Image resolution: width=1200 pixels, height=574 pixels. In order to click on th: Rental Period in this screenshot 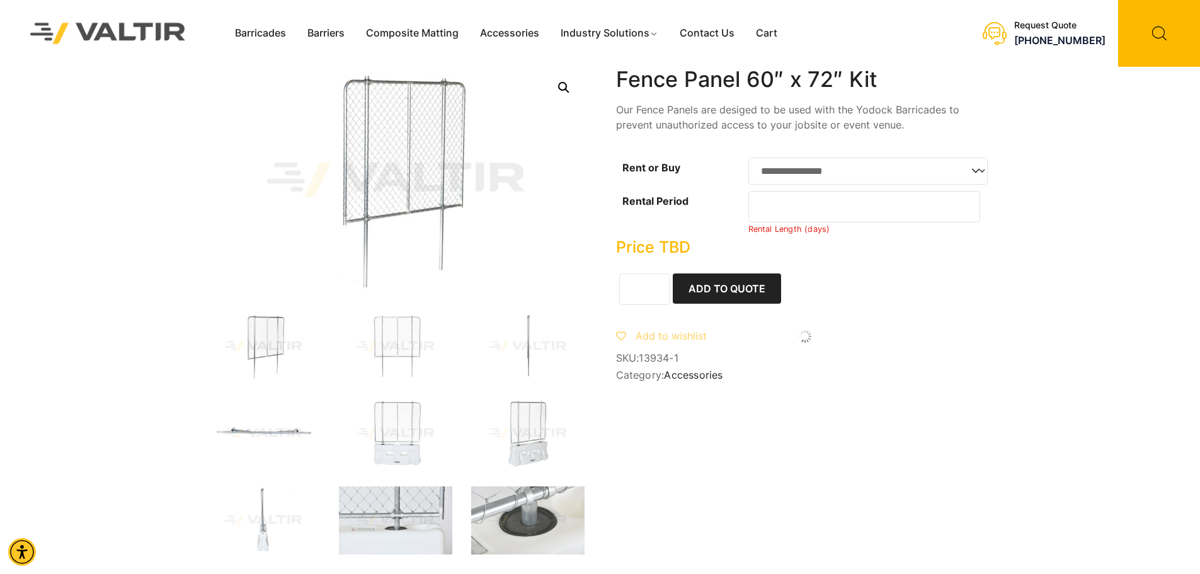, I will do `click(682, 212)`.